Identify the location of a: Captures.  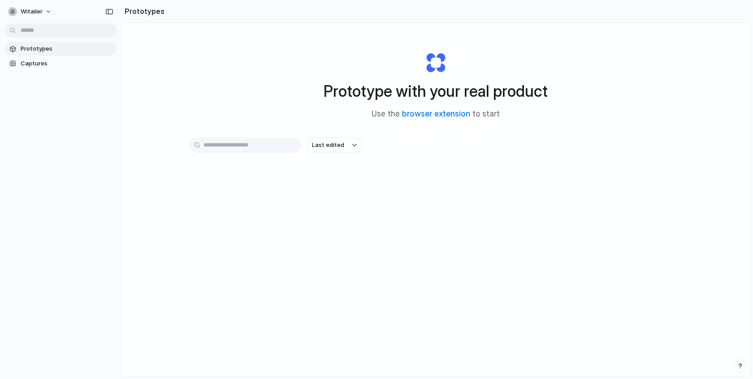
(60, 64).